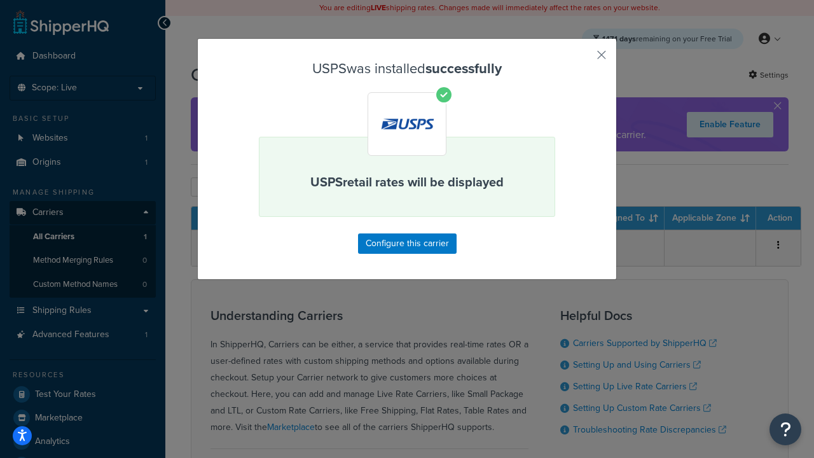  I want to click on button: Configure this carrier, so click(407, 244).